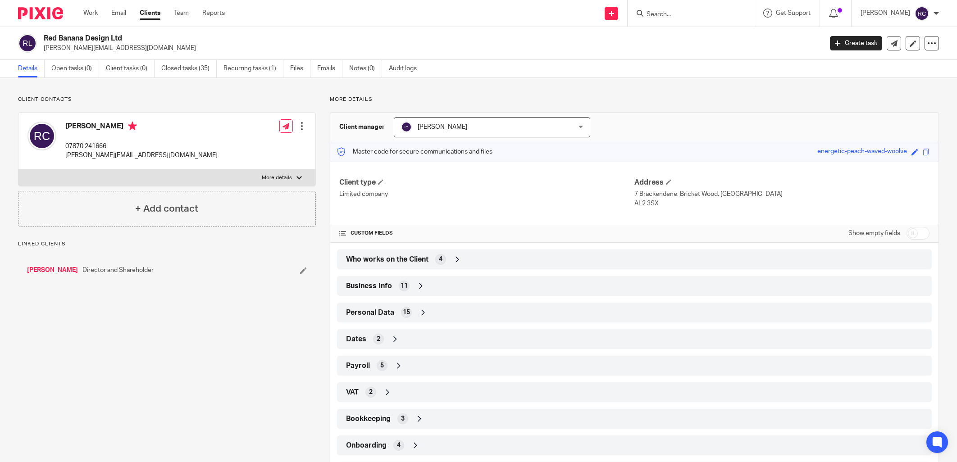  What do you see at coordinates (403, 419) in the screenshot?
I see `span: 3` at bounding box center [403, 419].